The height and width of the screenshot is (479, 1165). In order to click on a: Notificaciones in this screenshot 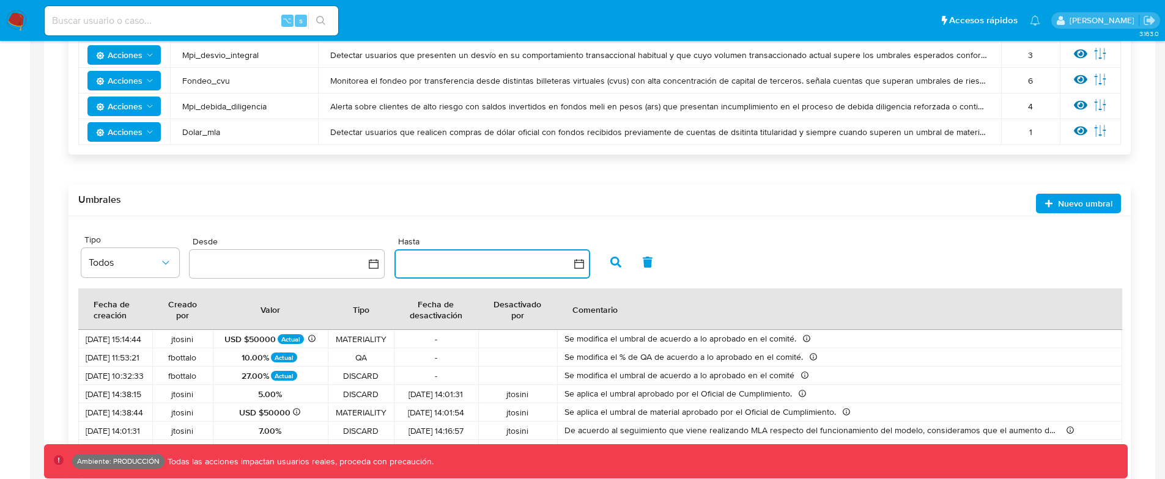, I will do `click(1035, 20)`.